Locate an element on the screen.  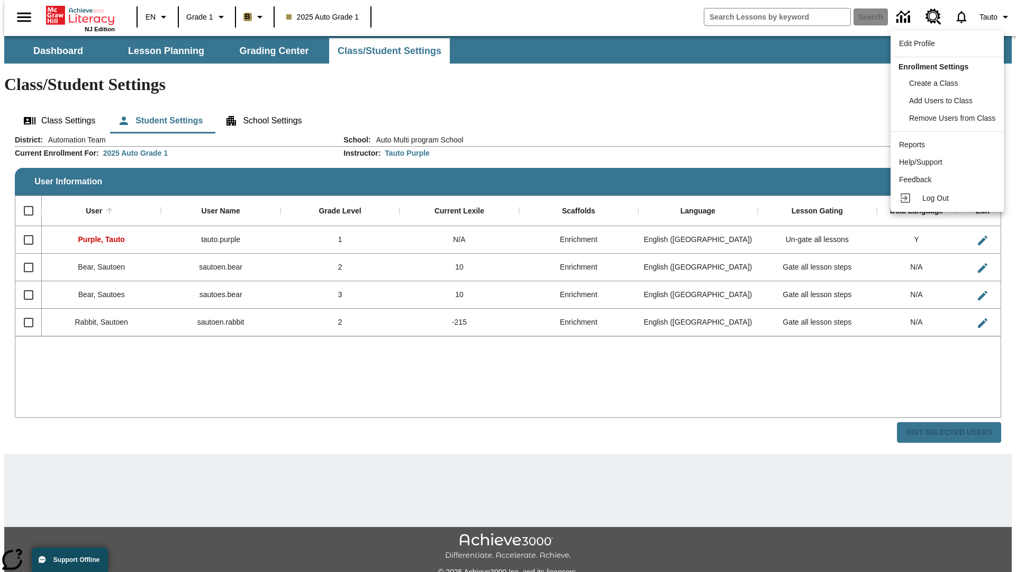
span: Help/Support is located at coordinates (921, 162).